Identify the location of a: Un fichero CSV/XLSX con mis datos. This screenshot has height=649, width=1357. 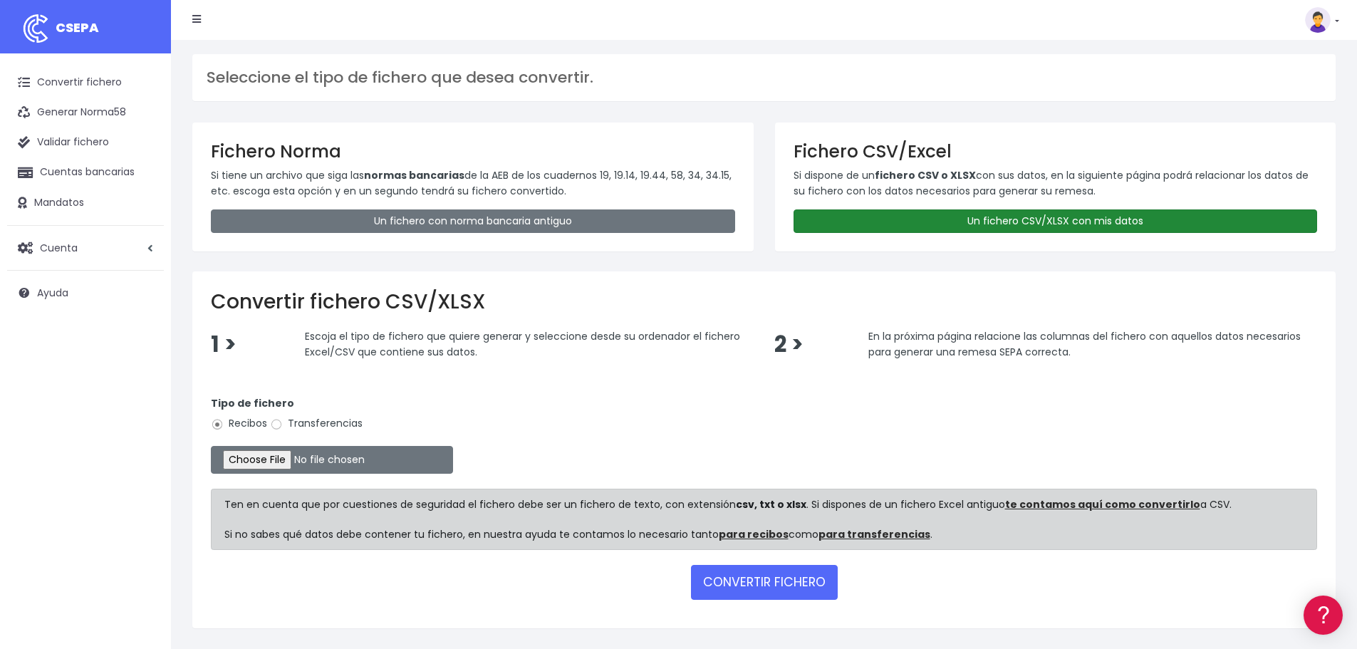
(1056, 221).